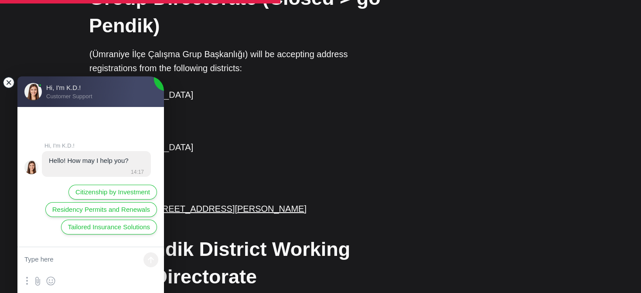 This screenshot has width=641, height=293. I want to click on jdiv: 12.09.25 14:17:31, so click(96, 163).